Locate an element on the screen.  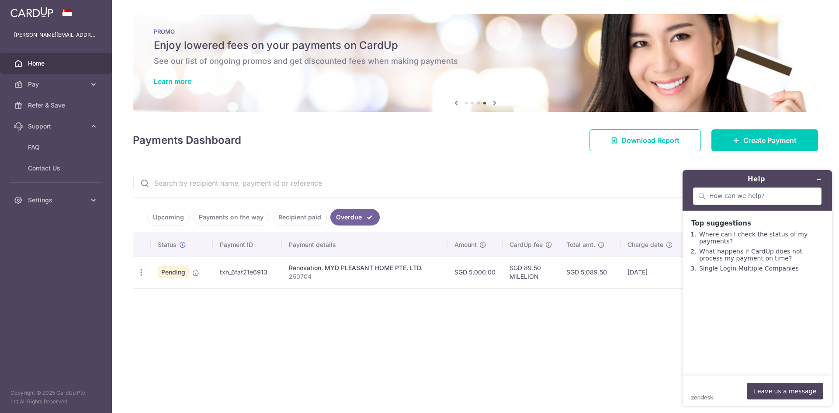
a: Learn more is located at coordinates (173, 81).